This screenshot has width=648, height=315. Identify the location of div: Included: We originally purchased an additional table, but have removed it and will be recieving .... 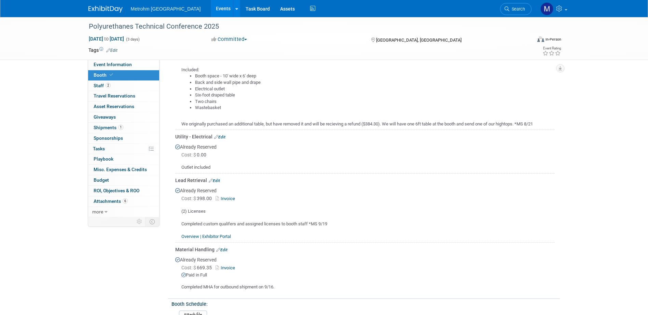
(365, 94).